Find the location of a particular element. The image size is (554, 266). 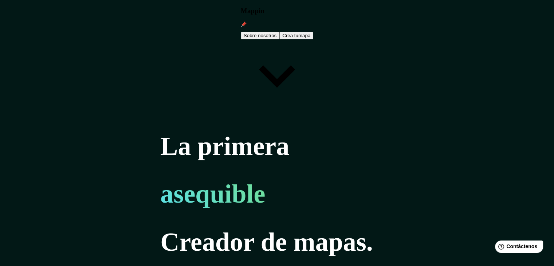

font: La primera is located at coordinates (225, 146).